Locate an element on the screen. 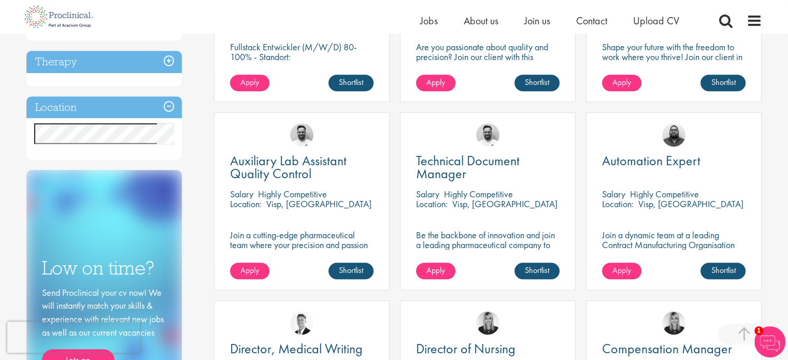  a: About us is located at coordinates (481, 21).